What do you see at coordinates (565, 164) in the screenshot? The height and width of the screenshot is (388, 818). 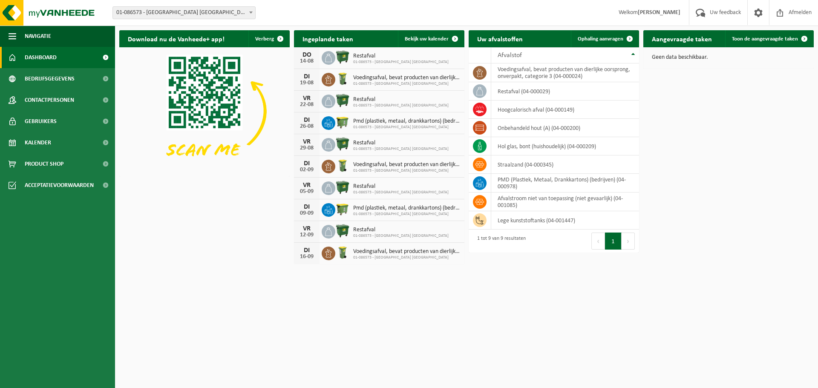 I see `td: straalzand (04-000345)` at bounding box center [565, 164].